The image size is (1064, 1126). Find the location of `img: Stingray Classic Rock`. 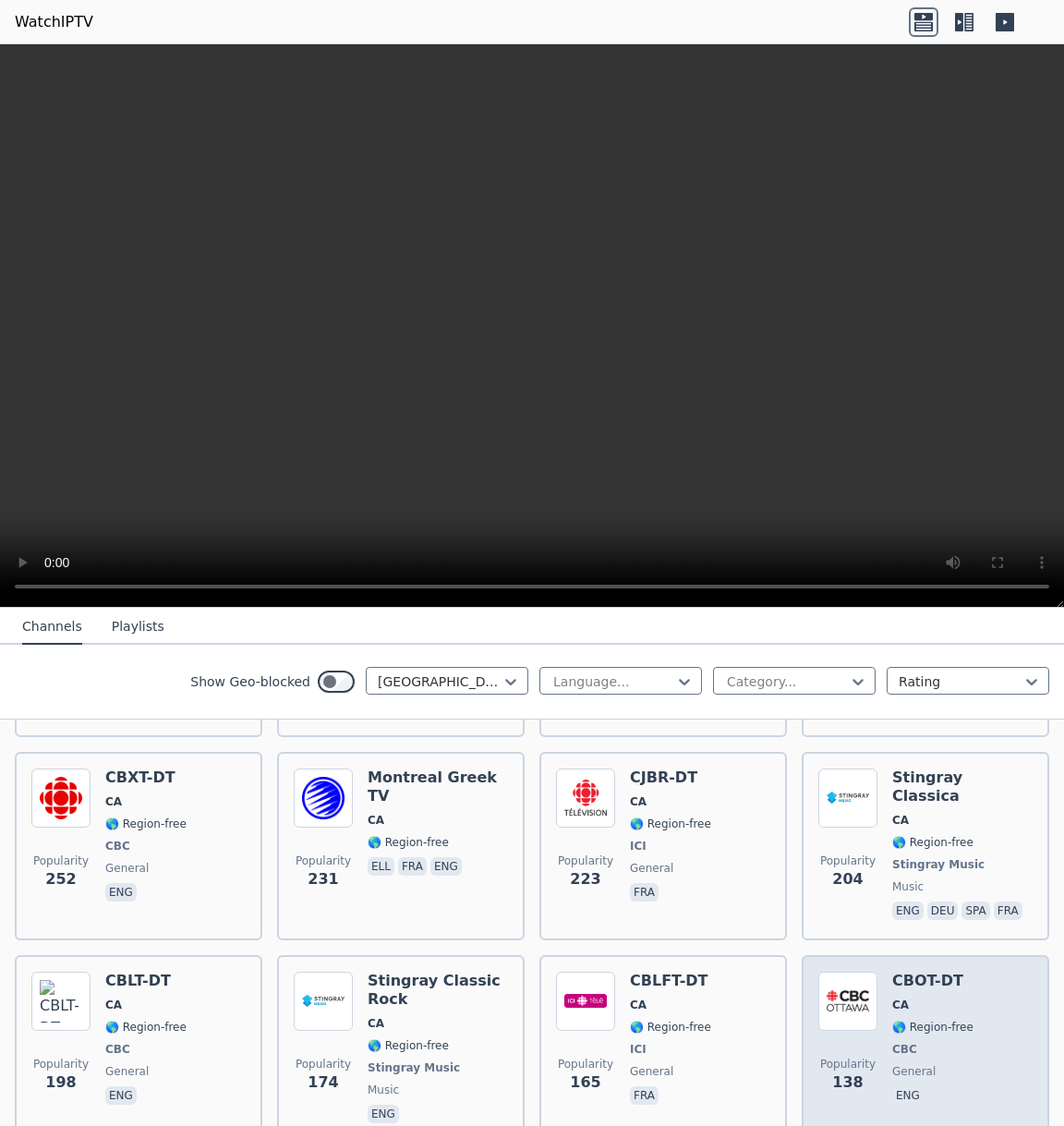

img: Stingray Classic Rock is located at coordinates (324, 1002).